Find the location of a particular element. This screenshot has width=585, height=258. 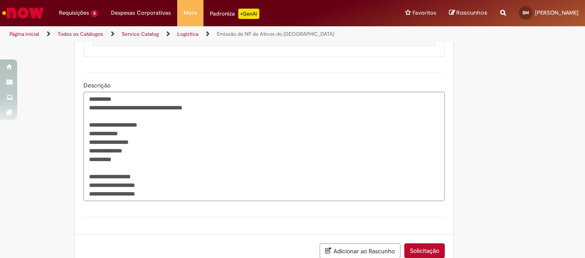

a: Service Catalog is located at coordinates (140, 34).